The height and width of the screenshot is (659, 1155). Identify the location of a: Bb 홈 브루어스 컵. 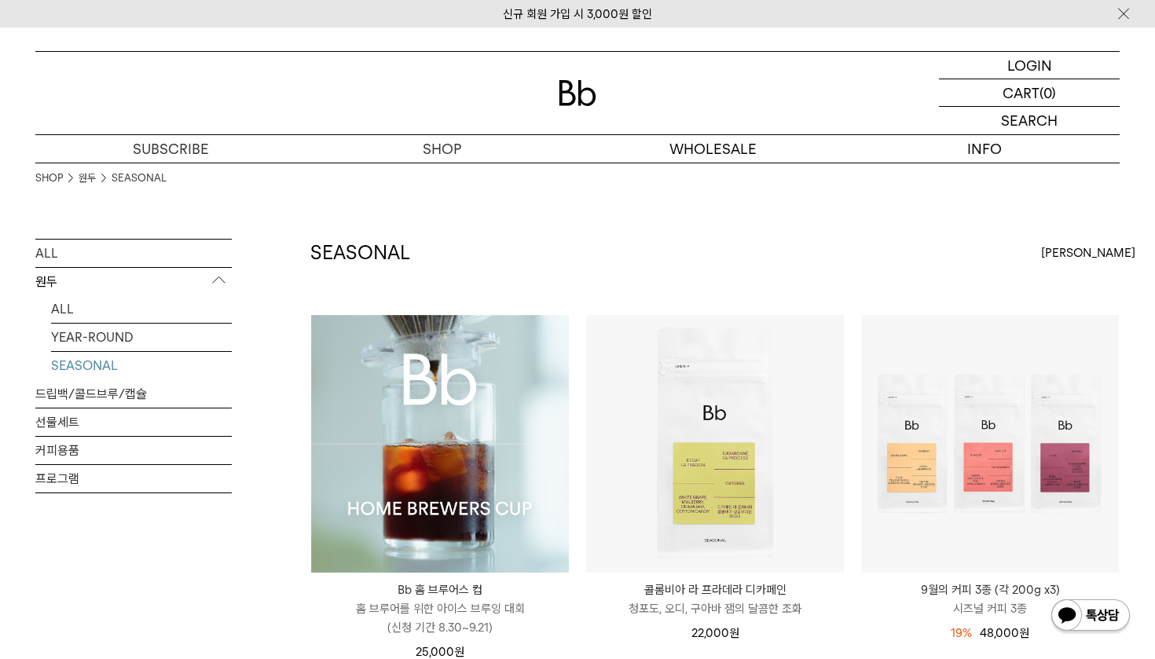
(440, 444).